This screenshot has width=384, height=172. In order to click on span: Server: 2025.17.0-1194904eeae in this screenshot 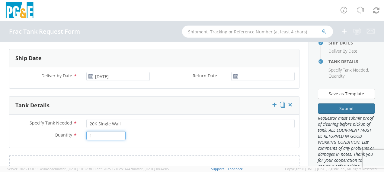, I will do `click(49, 169)`.